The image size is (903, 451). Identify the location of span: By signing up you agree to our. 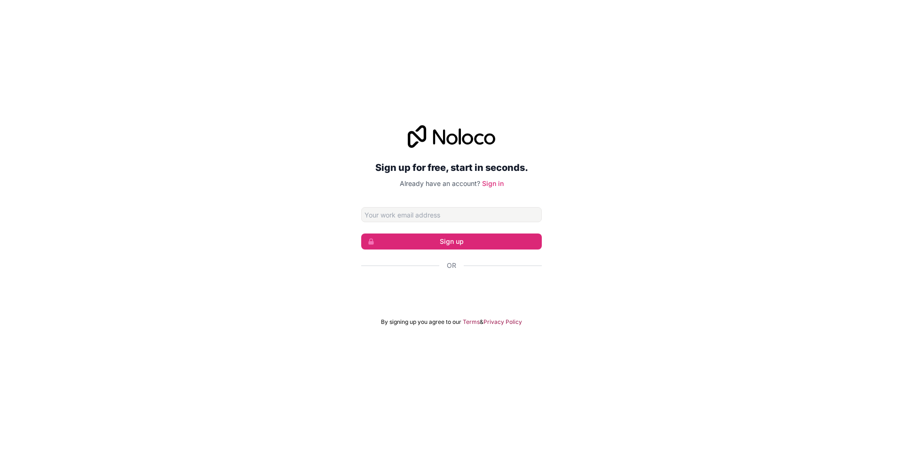
(421, 322).